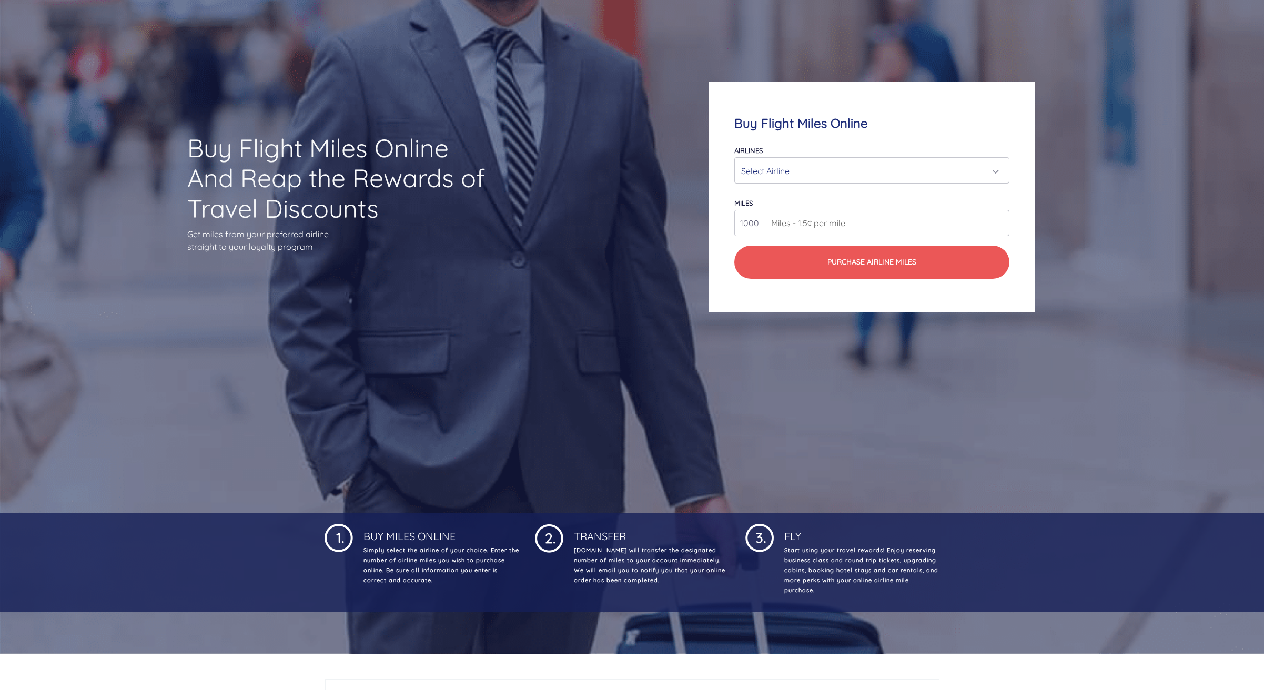  What do you see at coordinates (440, 532) in the screenshot?
I see `h4: Buy Miles Online` at bounding box center [440, 532].